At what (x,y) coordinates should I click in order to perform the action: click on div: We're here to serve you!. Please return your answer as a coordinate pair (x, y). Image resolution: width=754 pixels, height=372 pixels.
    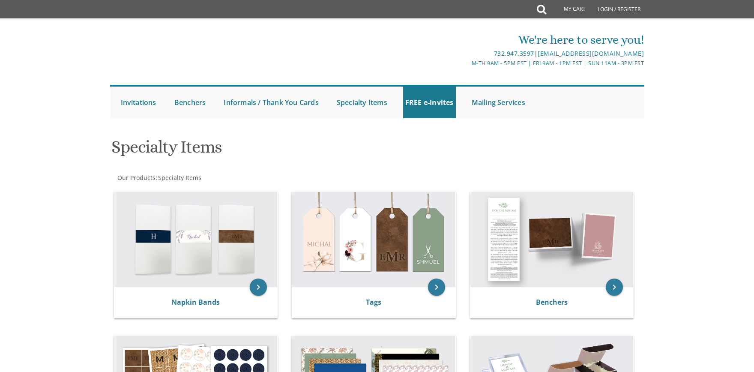
    Looking at the image, I should click on (466, 40).